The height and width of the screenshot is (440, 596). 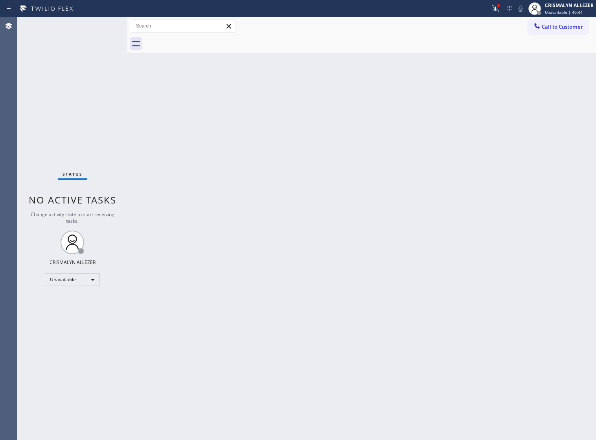 What do you see at coordinates (183, 26) in the screenshot?
I see `input: Search` at bounding box center [183, 26].